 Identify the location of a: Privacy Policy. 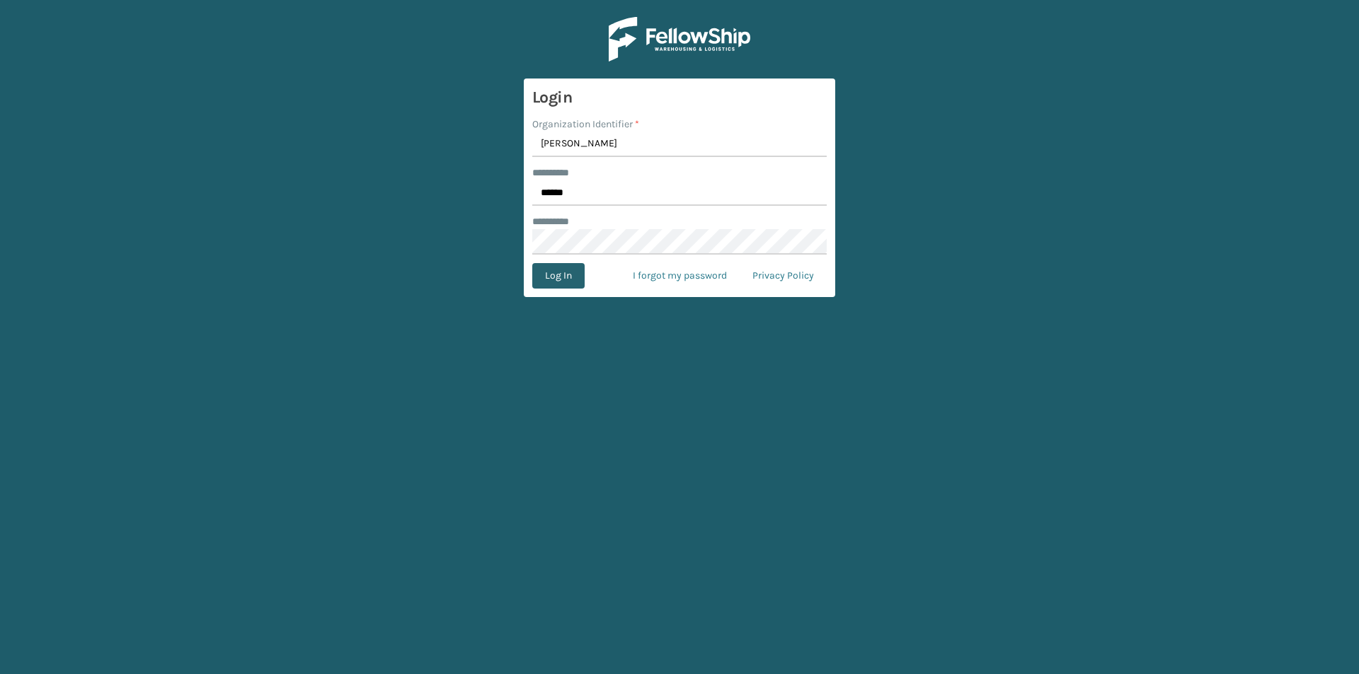
(783, 276).